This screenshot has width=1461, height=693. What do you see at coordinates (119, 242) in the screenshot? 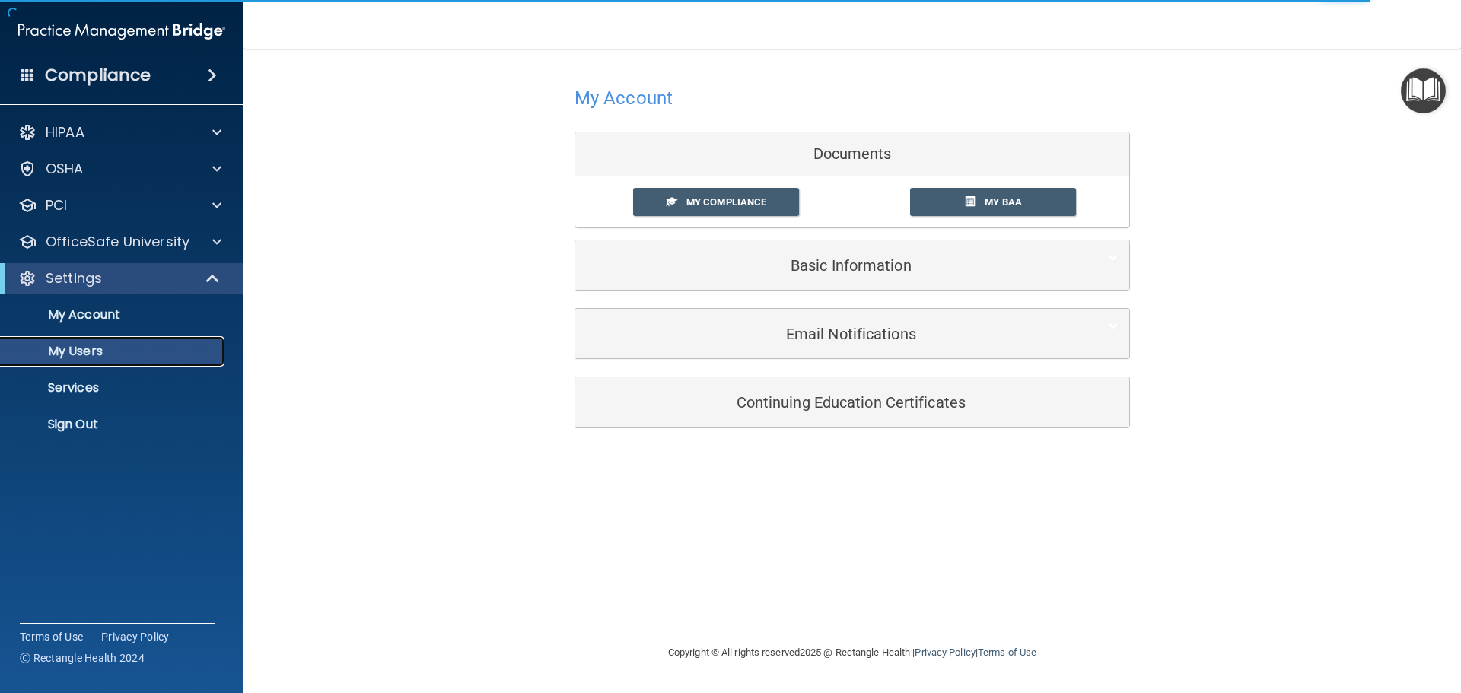
I see `a: OfficeSafe University` at bounding box center [119, 242].